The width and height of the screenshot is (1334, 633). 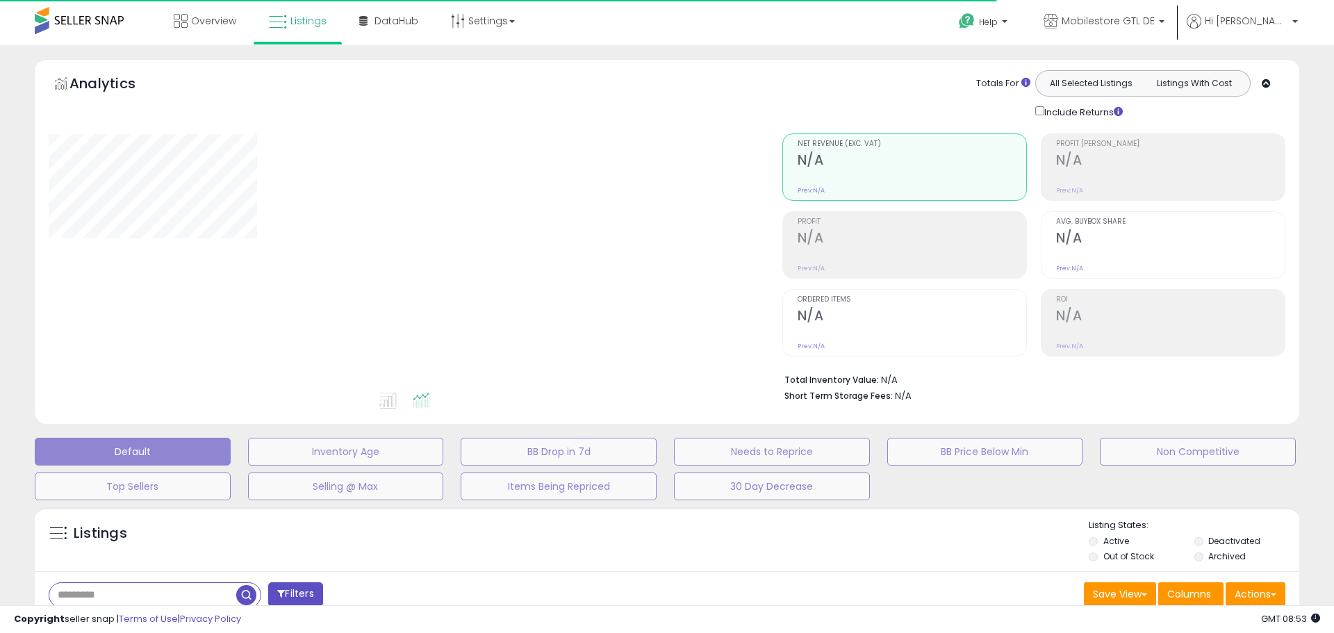 I want to click on button: 30 Day Decrease, so click(x=772, y=486).